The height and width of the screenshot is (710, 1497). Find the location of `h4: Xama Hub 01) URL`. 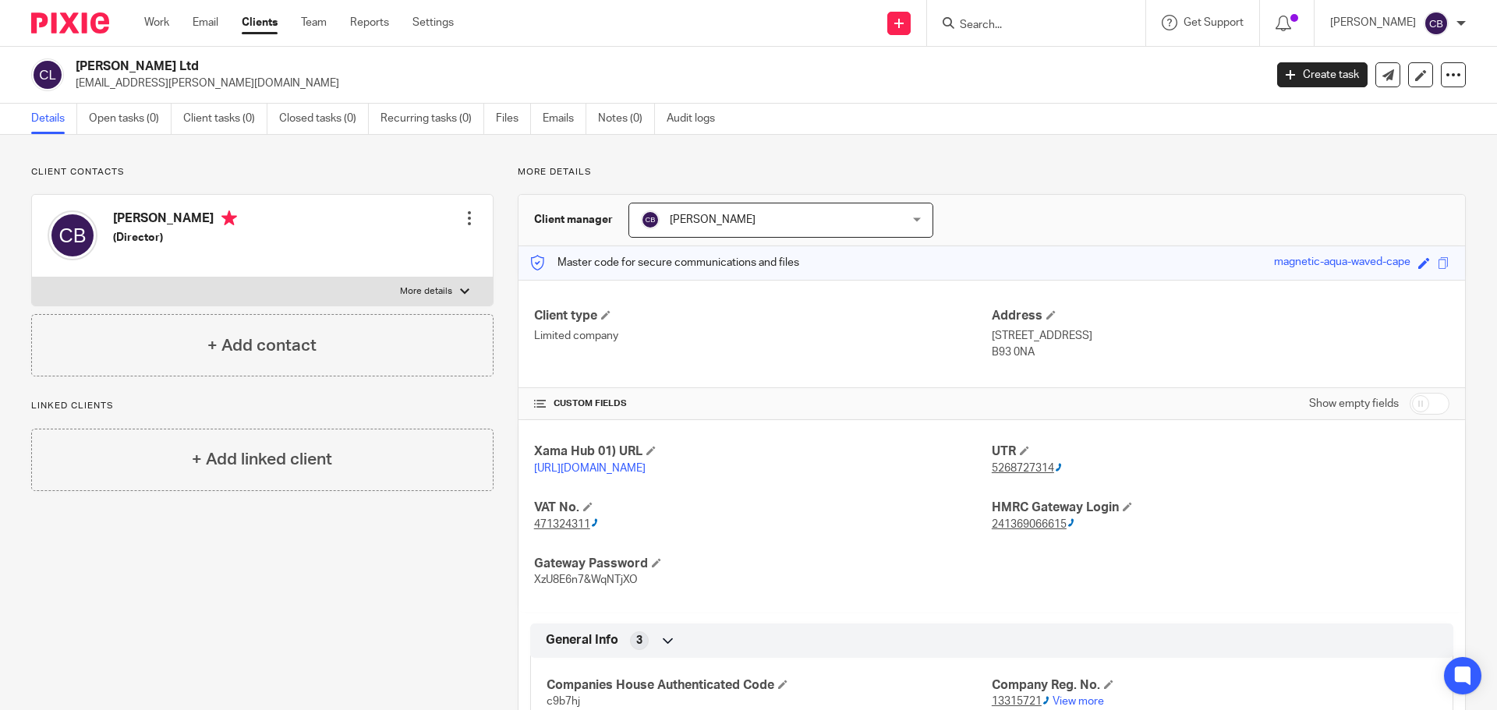

h4: Xama Hub 01) URL is located at coordinates (763, 451).